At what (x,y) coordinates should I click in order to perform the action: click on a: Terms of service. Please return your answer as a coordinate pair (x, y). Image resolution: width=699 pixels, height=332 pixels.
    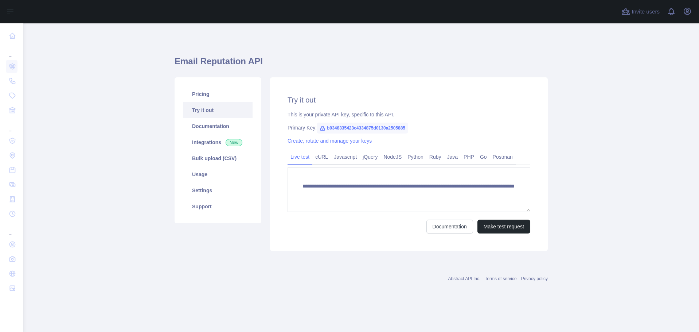
    Looking at the image, I should click on (501, 279).